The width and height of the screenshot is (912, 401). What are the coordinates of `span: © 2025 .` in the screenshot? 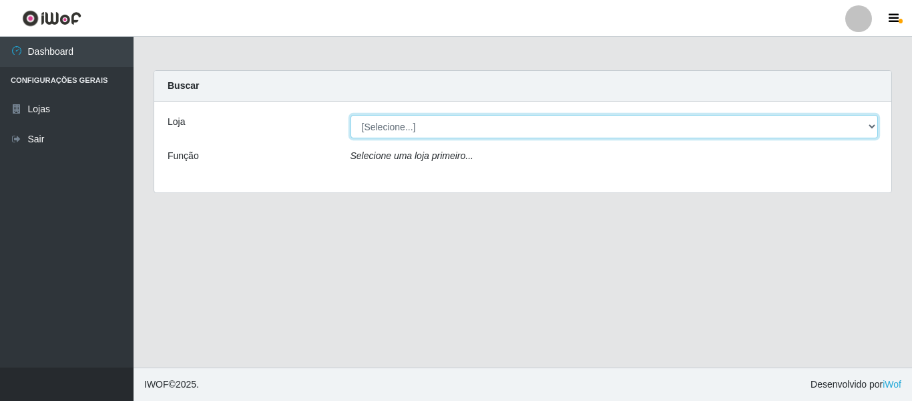 It's located at (172, 384).